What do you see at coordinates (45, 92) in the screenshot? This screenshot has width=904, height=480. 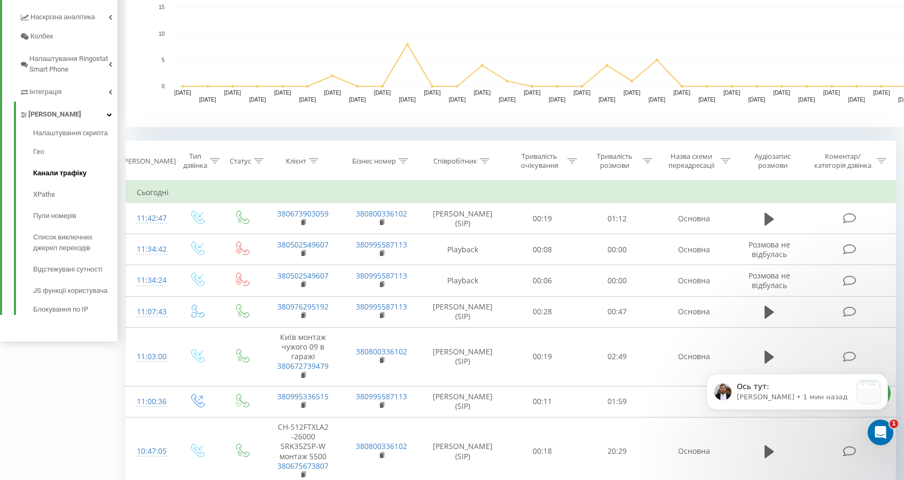 I see `span: Інтеграція` at bounding box center [45, 92].